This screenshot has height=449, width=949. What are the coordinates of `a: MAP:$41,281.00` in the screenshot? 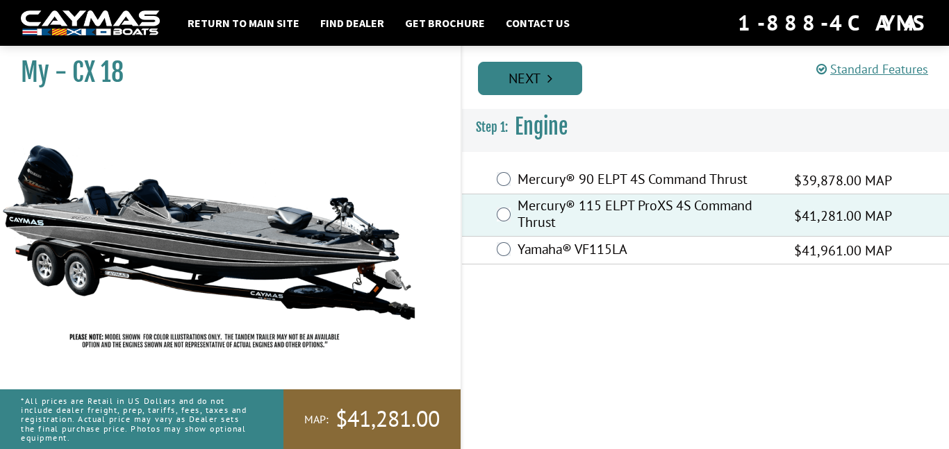 It's located at (372, 420).